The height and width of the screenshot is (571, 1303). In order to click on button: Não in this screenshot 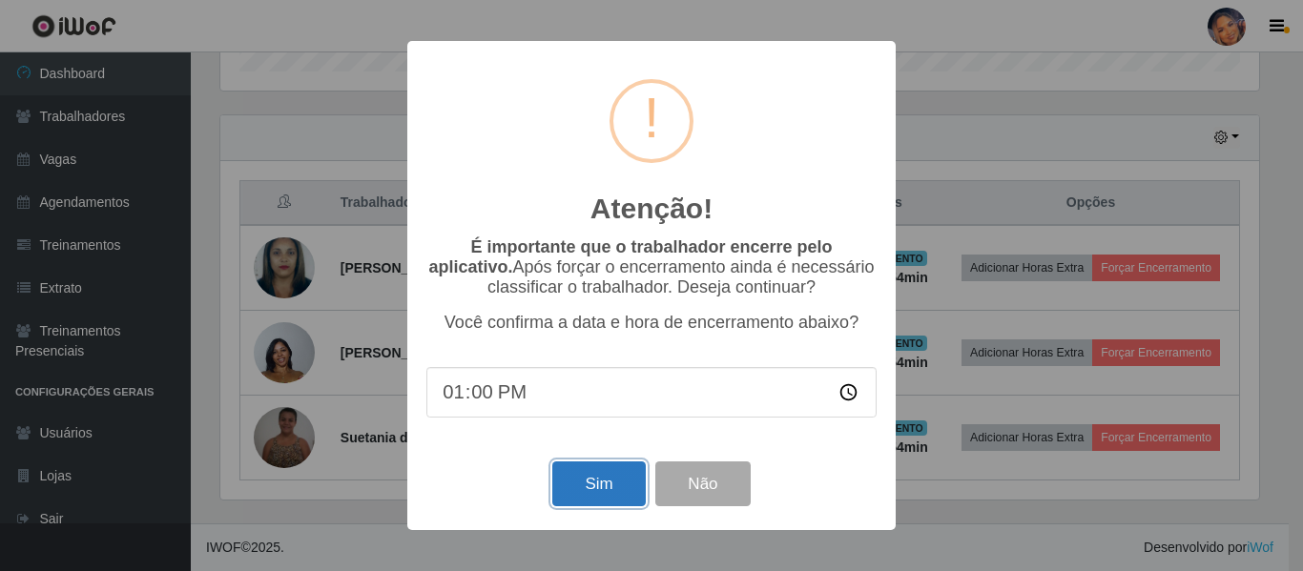, I will do `click(702, 484)`.